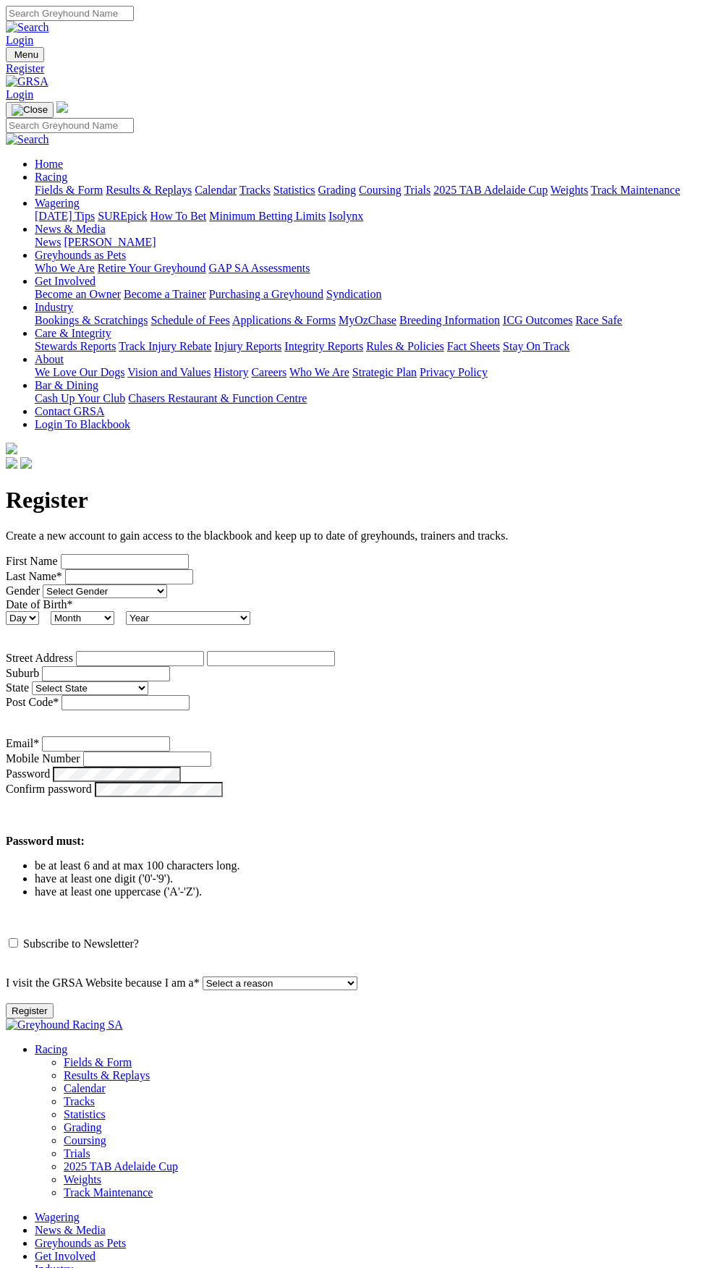 This screenshot has width=709, height=1268. What do you see at coordinates (75, 346) in the screenshot?
I see `a: Stewards Reports` at bounding box center [75, 346].